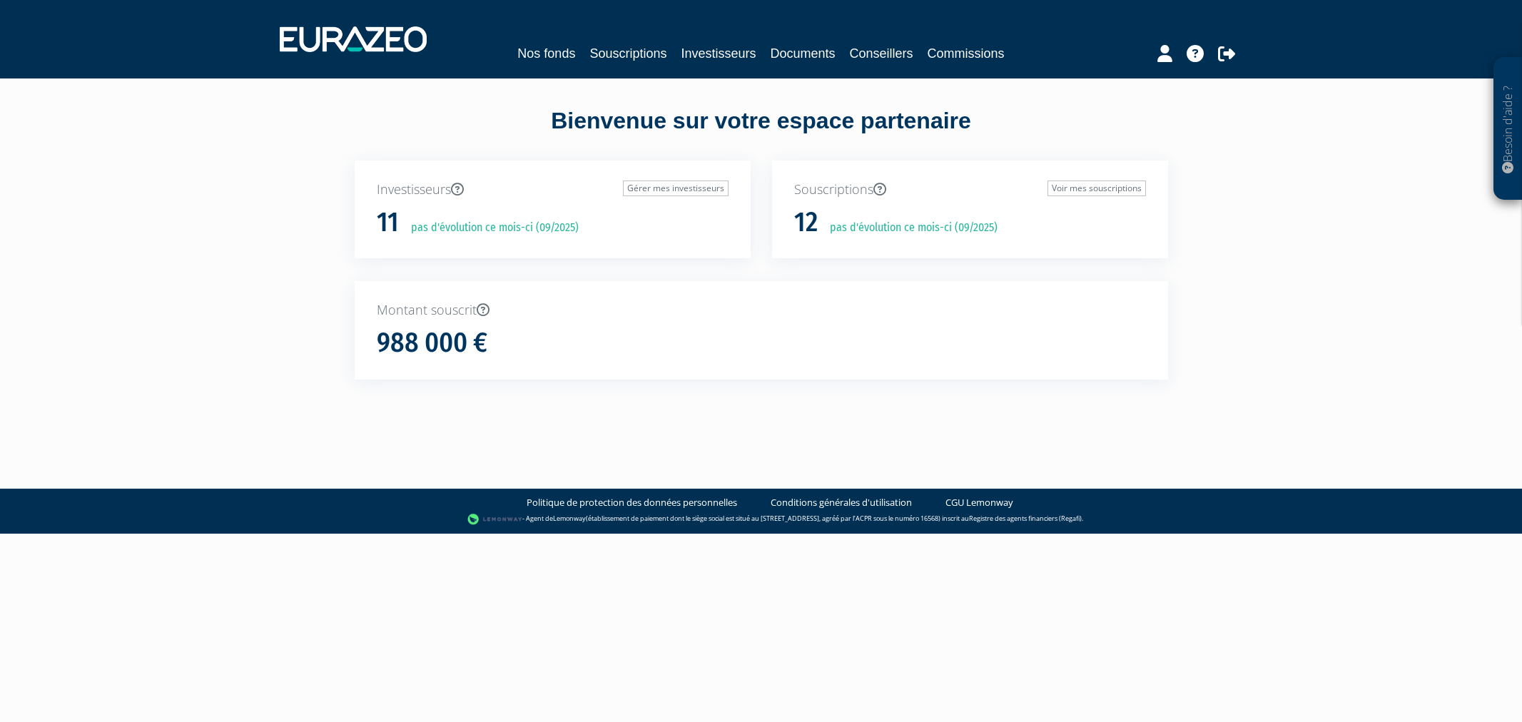  Describe the element at coordinates (881, 54) in the screenshot. I see `a: Conseillers` at that location.